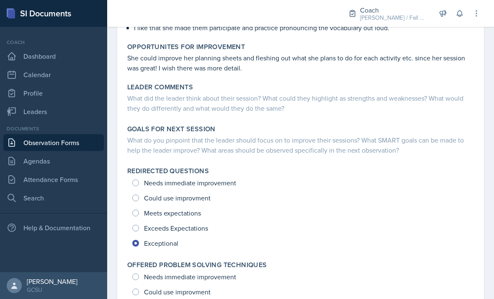 This screenshot has height=299, width=494. What do you see at coordinates (52, 289) in the screenshot?
I see `div: GCSU` at bounding box center [52, 289].